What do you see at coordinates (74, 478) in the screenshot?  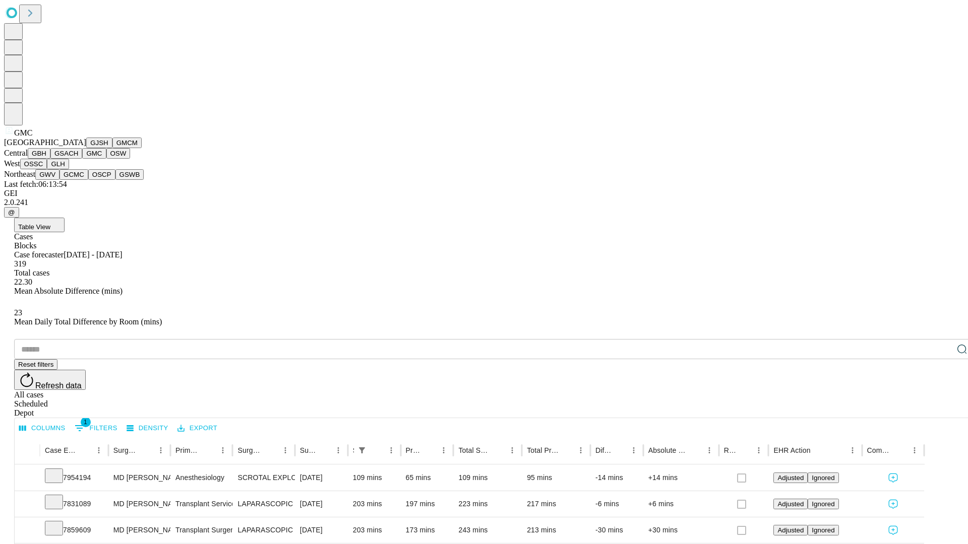 I see `div: 7954194` at bounding box center [74, 478].